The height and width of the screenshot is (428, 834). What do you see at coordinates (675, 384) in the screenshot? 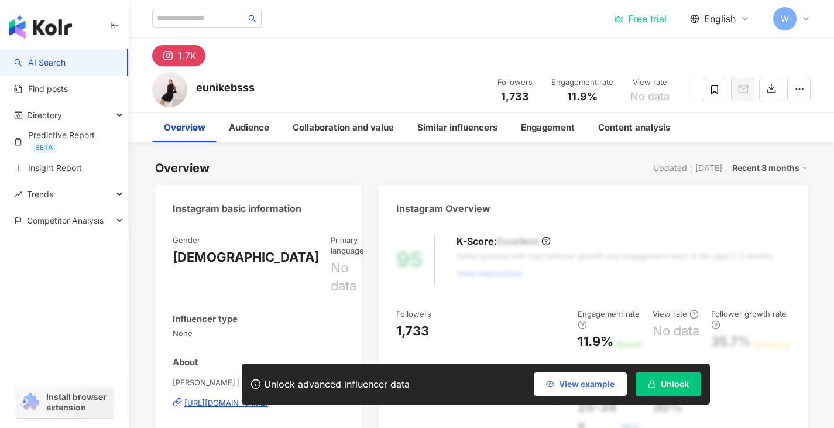
I see `span: Unlock` at bounding box center [675, 384].